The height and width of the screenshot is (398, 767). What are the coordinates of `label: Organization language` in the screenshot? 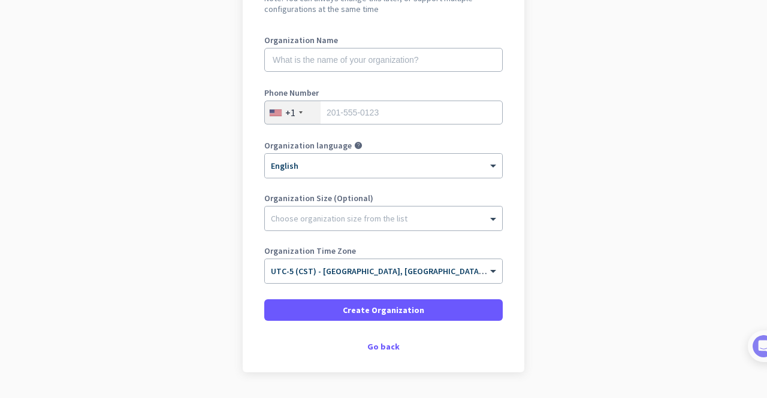 It's located at (308, 146).